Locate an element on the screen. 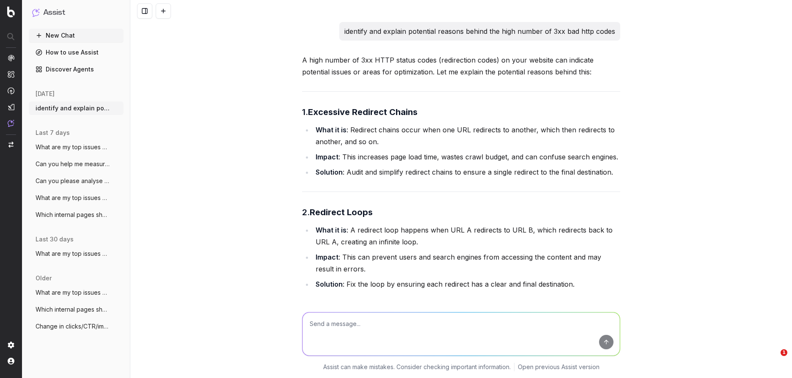 The image size is (792, 378). span: identify and explain potential reasons b is located at coordinates (73, 108).